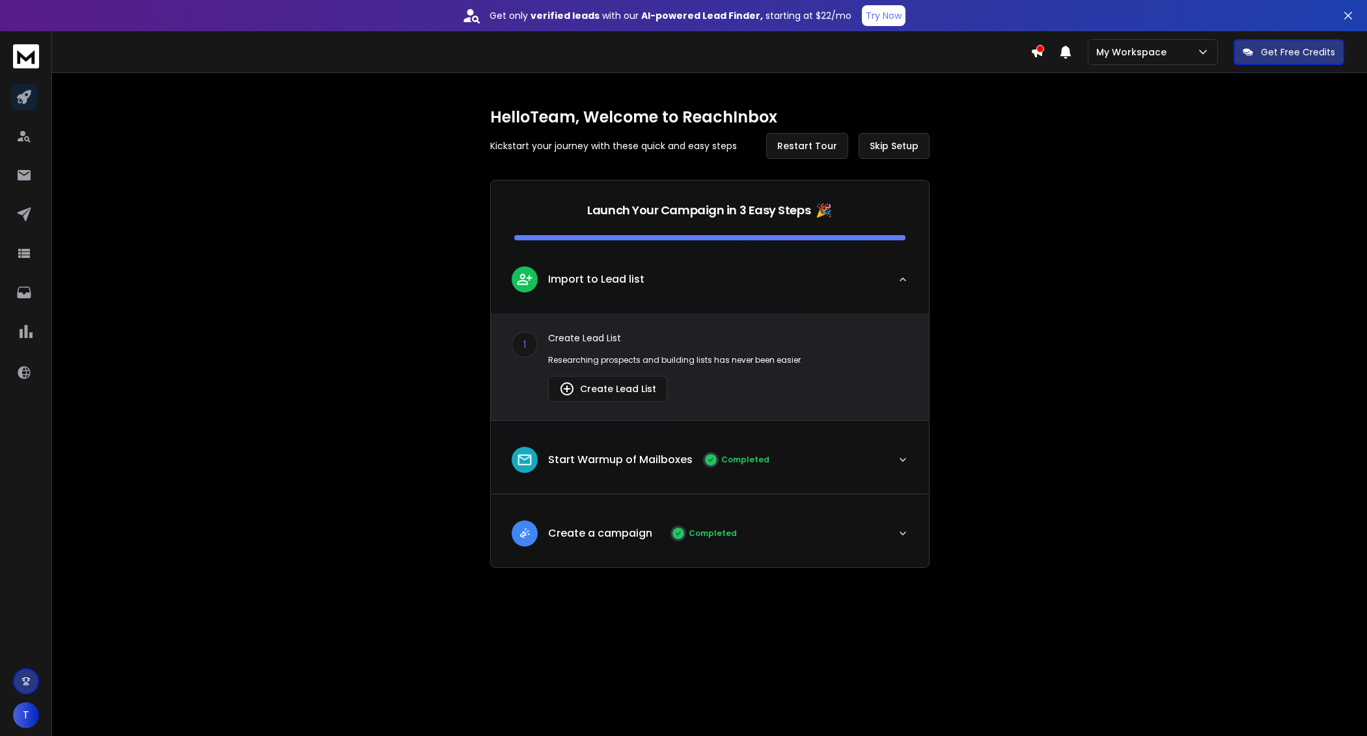 This screenshot has height=736, width=1367. What do you see at coordinates (565, 16) in the screenshot?
I see `strong: verified leads` at bounding box center [565, 16].